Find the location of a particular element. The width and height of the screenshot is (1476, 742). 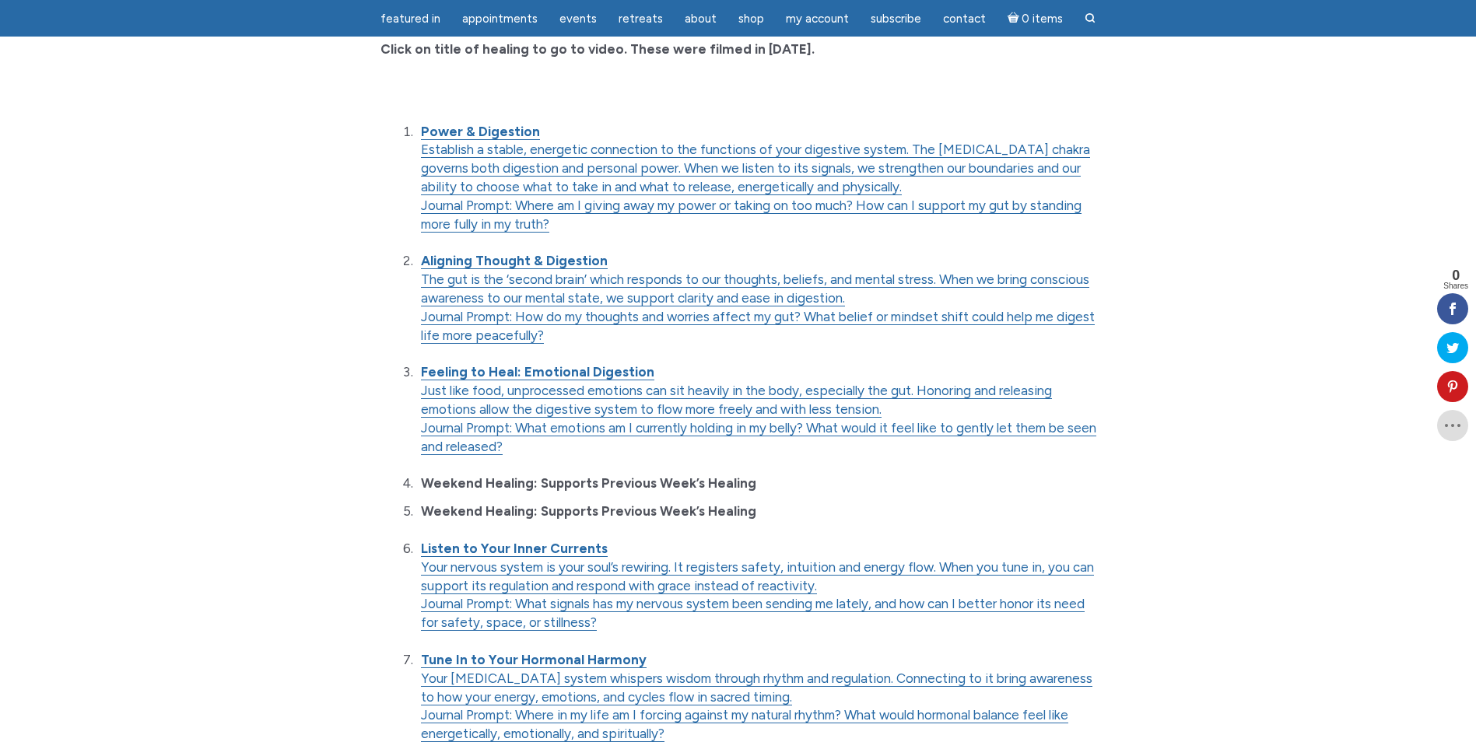

a: The gut is the ‘second brain’ which responds to our thoughts, beliefs, and mental stress. When we... is located at coordinates (755, 289).